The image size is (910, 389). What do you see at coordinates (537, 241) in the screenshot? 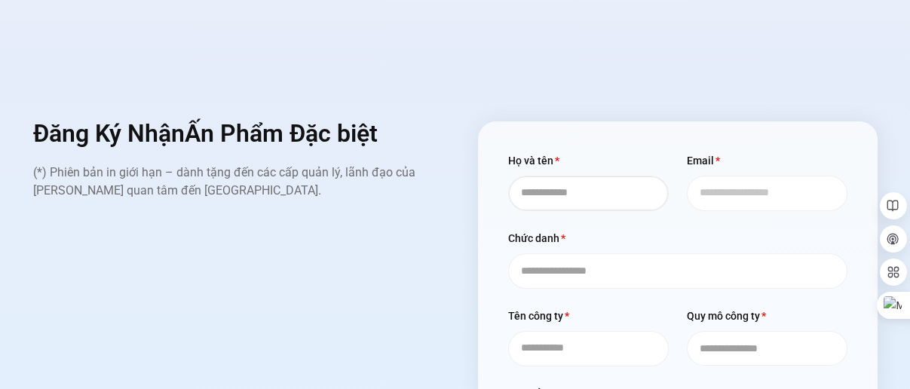
I see `label: Chức danh` at bounding box center [537, 241].